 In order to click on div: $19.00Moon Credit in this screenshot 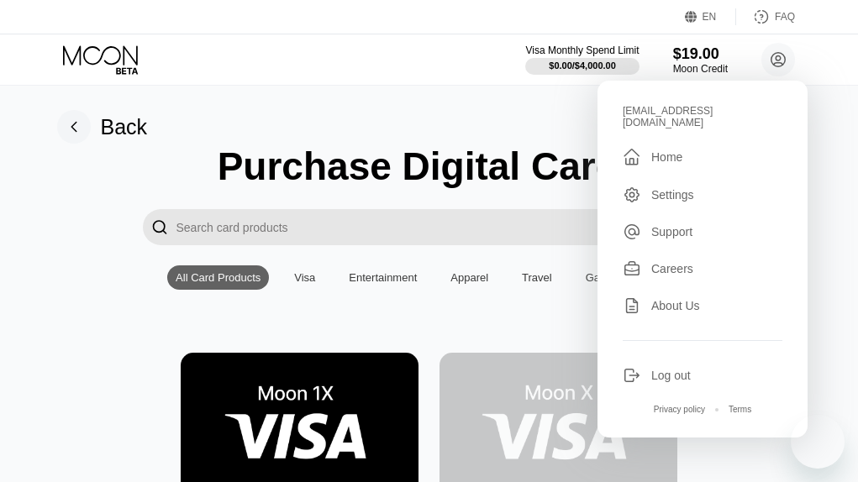, I will do `click(700, 60)`.